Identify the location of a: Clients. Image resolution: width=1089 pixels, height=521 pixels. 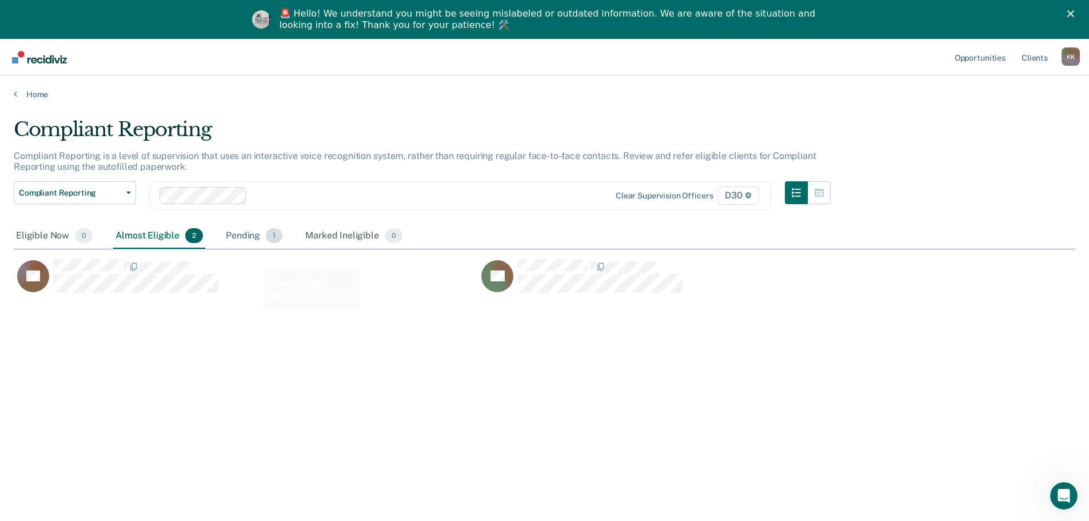
(1035, 57).